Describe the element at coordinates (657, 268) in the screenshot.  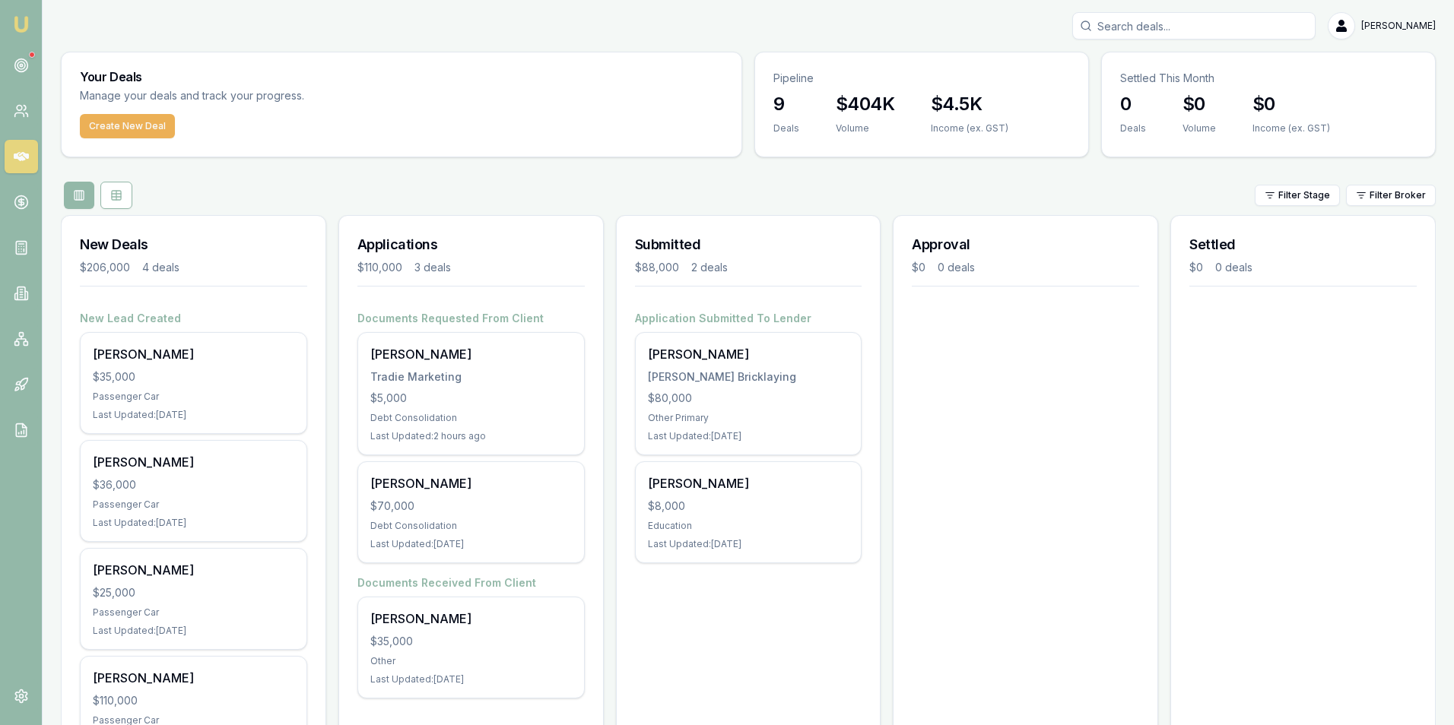
I see `div: $88,000` at that location.